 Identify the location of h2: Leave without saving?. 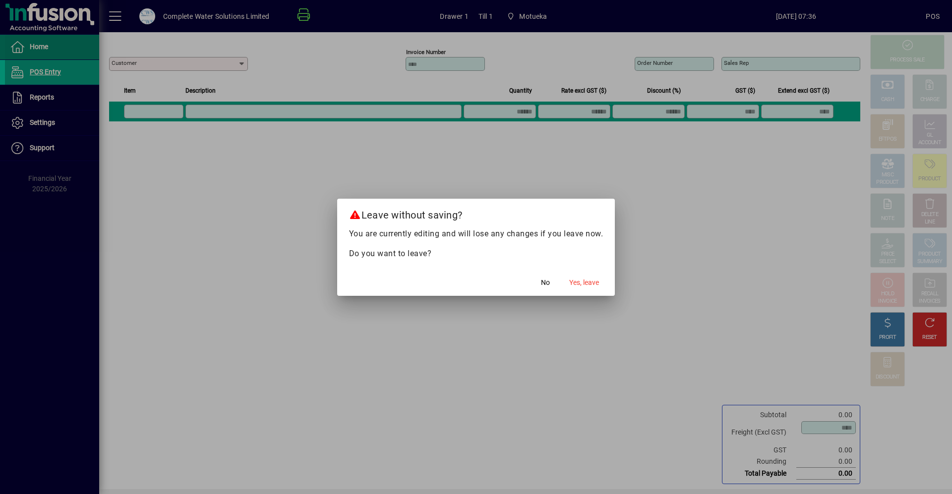
(476, 213).